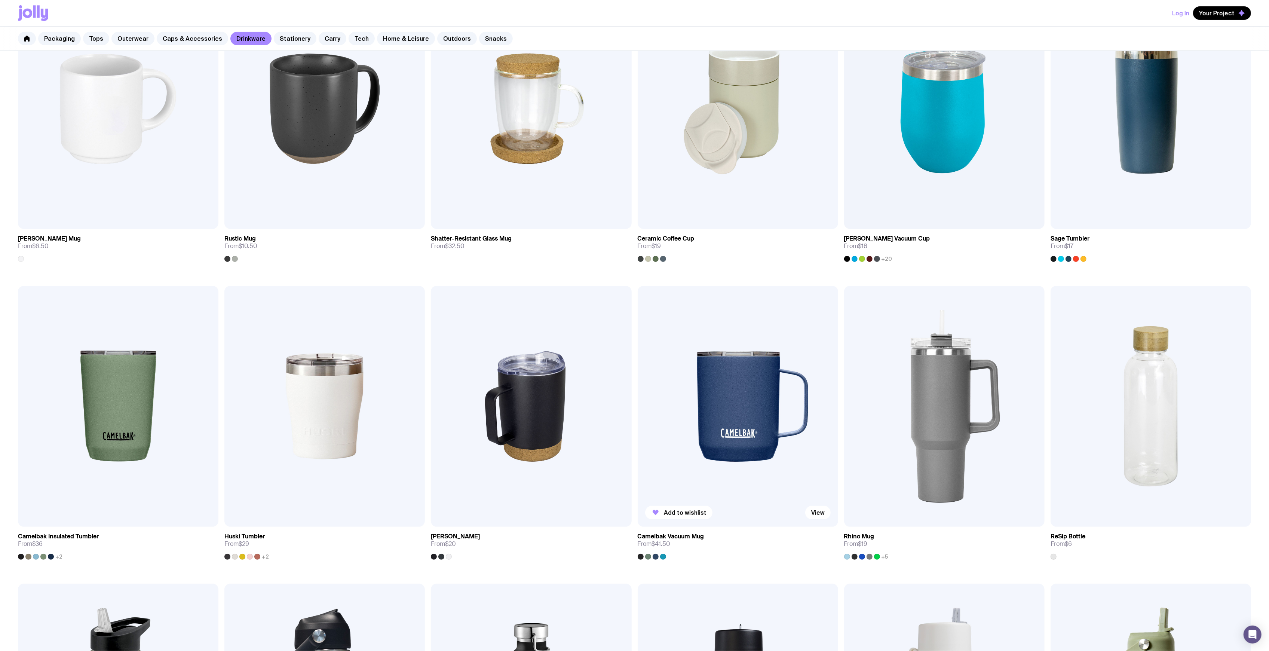  I want to click on a: Sage TumblerFrom$17, so click(1151, 245).